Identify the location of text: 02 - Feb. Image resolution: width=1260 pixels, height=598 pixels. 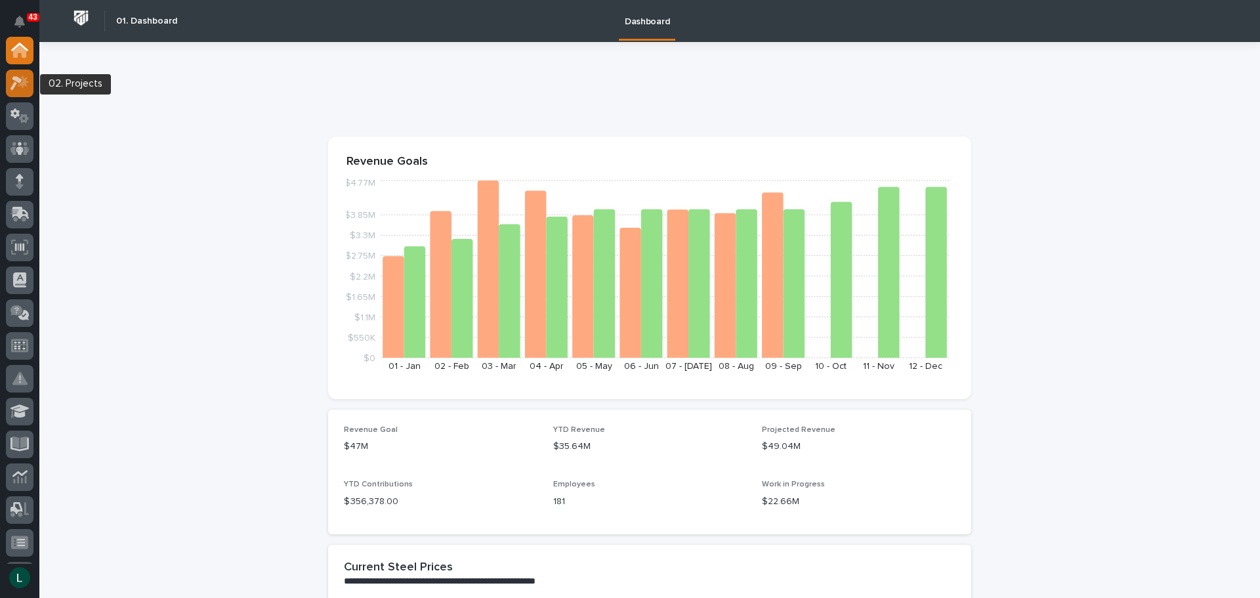
(452, 366).